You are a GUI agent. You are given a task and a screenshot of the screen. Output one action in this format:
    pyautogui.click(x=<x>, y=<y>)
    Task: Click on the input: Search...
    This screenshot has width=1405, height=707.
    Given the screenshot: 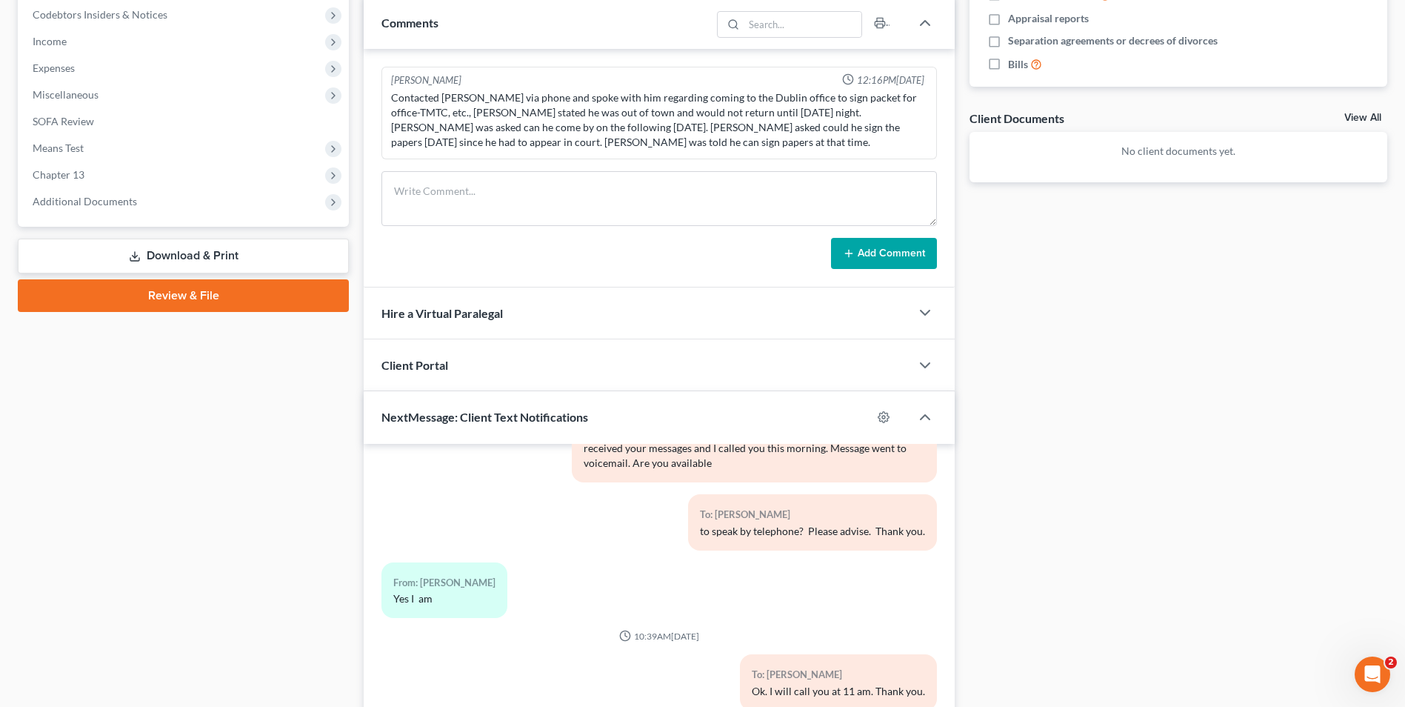 What is the action you would take?
    pyautogui.click(x=802, y=24)
    